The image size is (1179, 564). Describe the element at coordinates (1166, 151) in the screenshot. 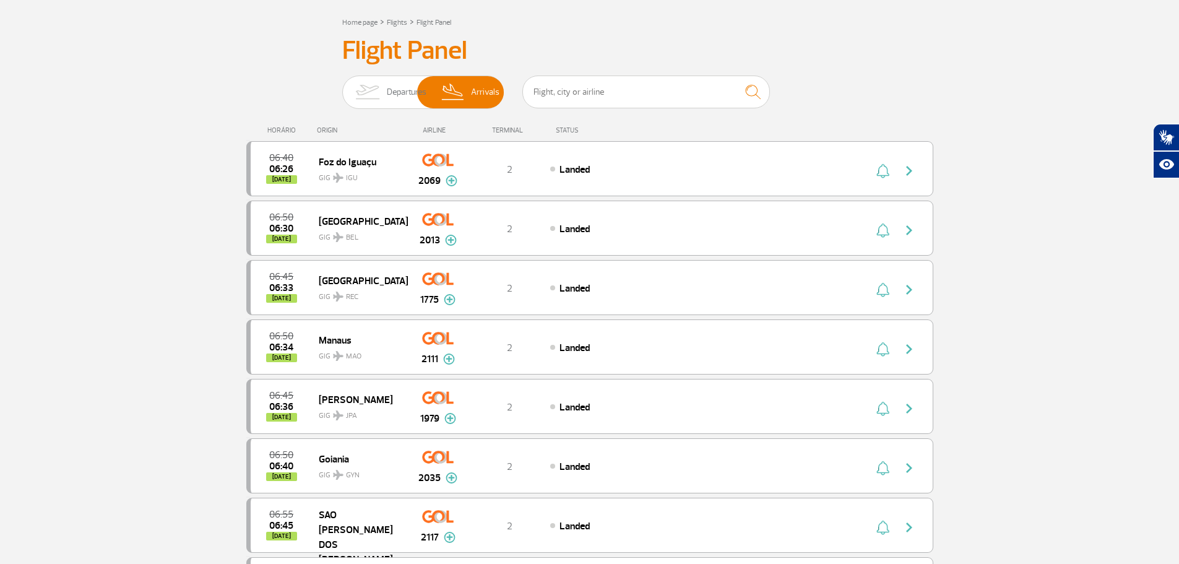

I see `div: Plugin de acessibilidade da Hand Talk.` at that location.